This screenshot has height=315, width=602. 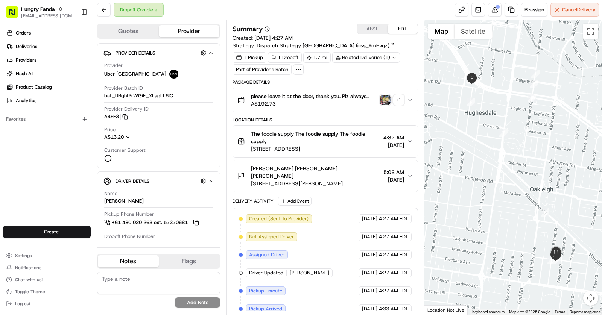 I want to click on button: Quotes, so click(x=128, y=31).